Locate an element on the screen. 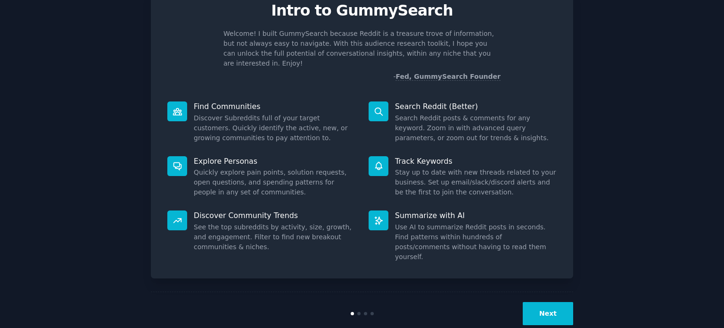 This screenshot has width=724, height=328. p: Search Reddit (Better) is located at coordinates (476, 106).